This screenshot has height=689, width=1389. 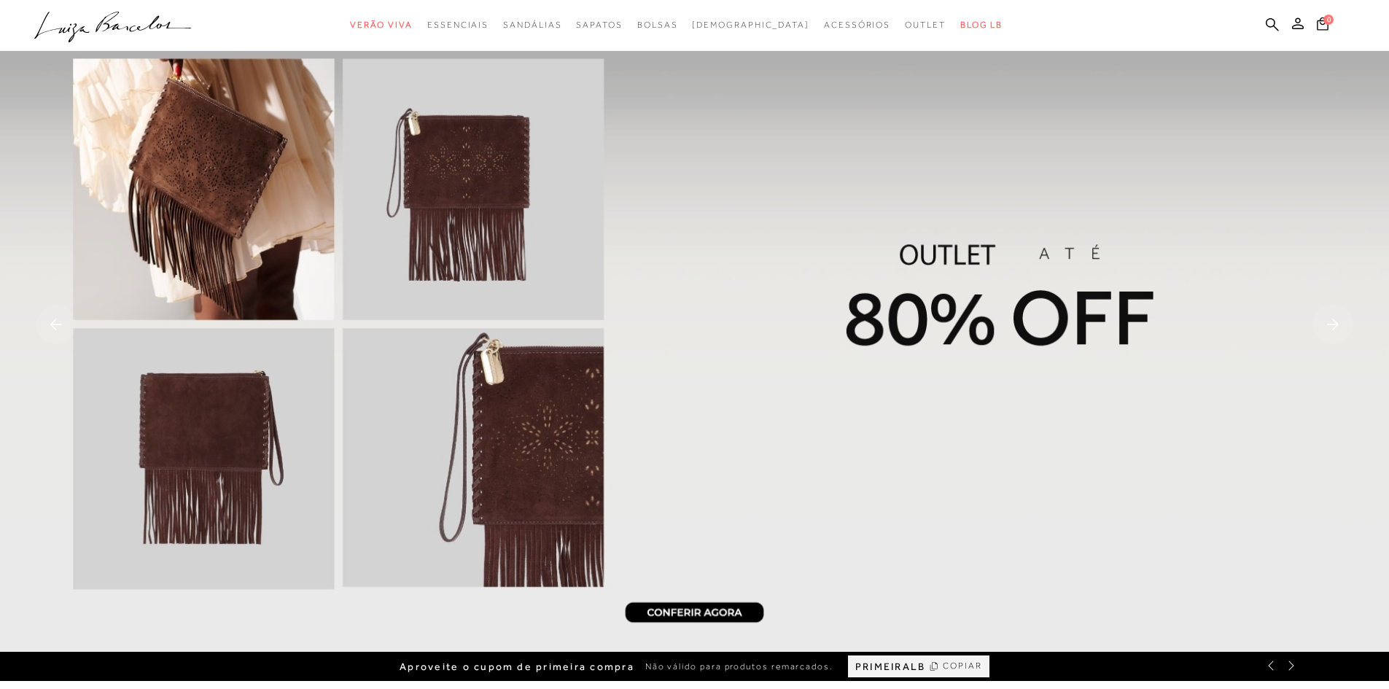 What do you see at coordinates (1323, 26) in the screenshot?
I see `button: 0` at bounding box center [1323, 26].